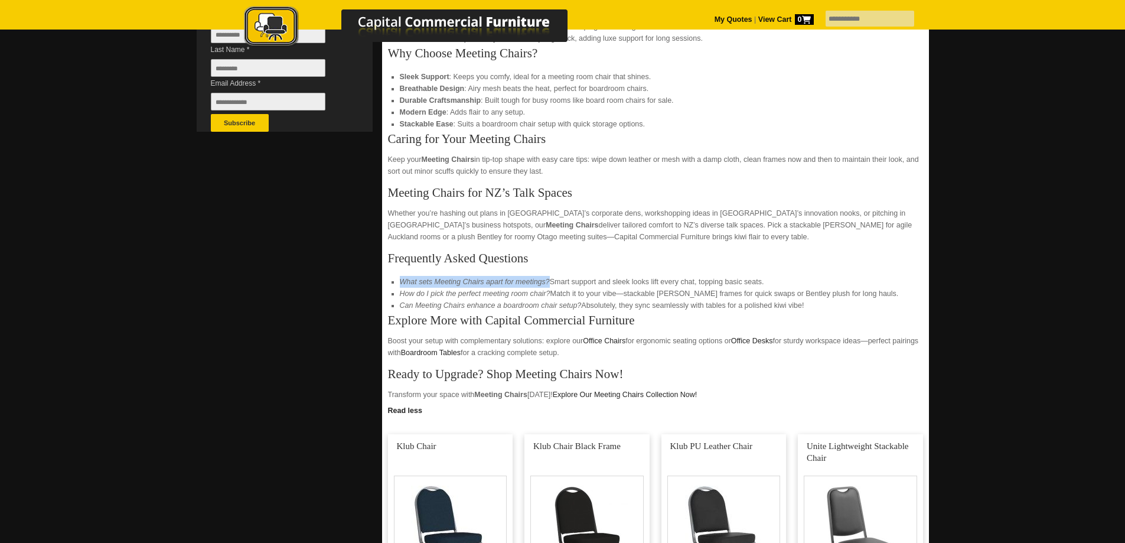 The image size is (1125, 543). I want to click on h3: Explore More with Capital Commercial Furniture, so click(655, 320).